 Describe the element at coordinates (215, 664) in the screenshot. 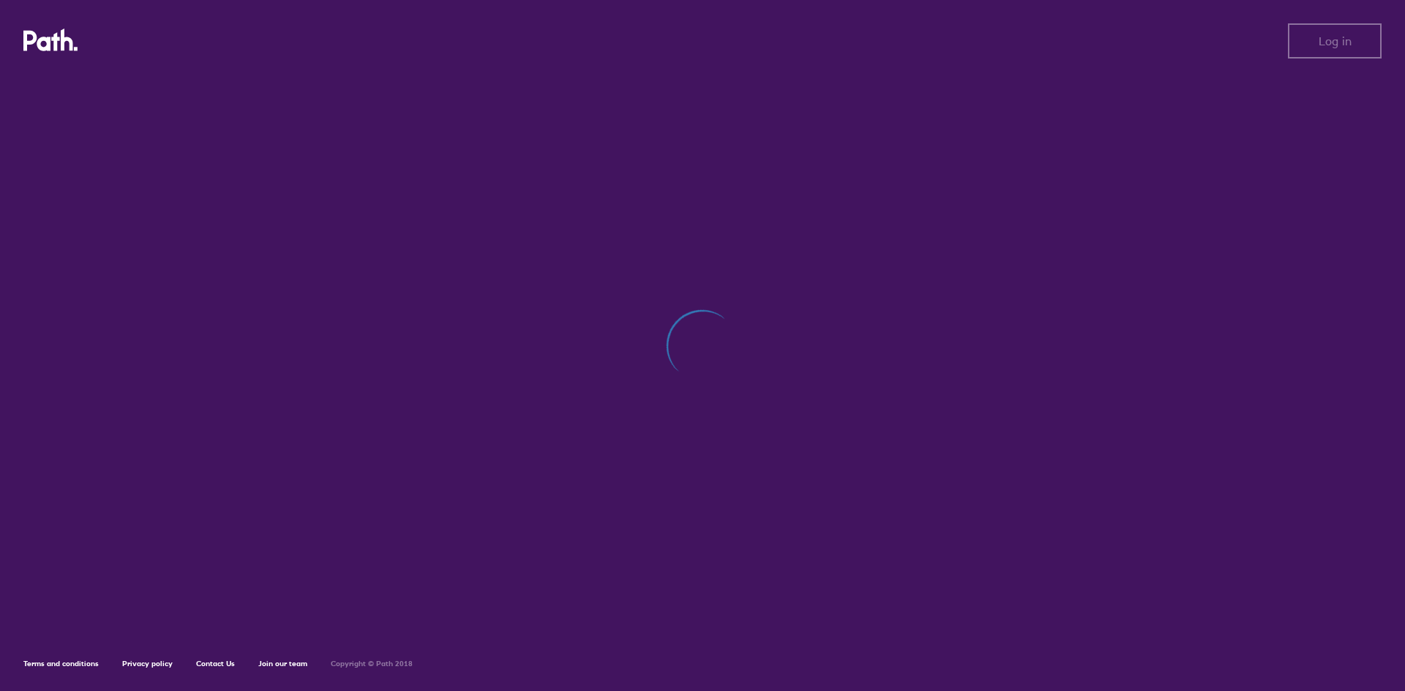

I see `a: Contact Us` at that location.